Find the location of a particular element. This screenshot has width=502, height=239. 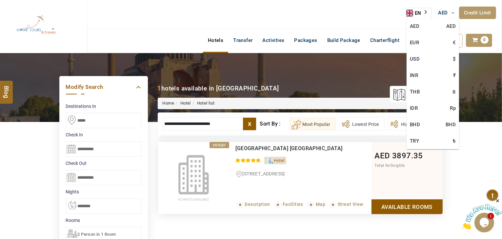

label: nights is located at coordinates (104, 192).